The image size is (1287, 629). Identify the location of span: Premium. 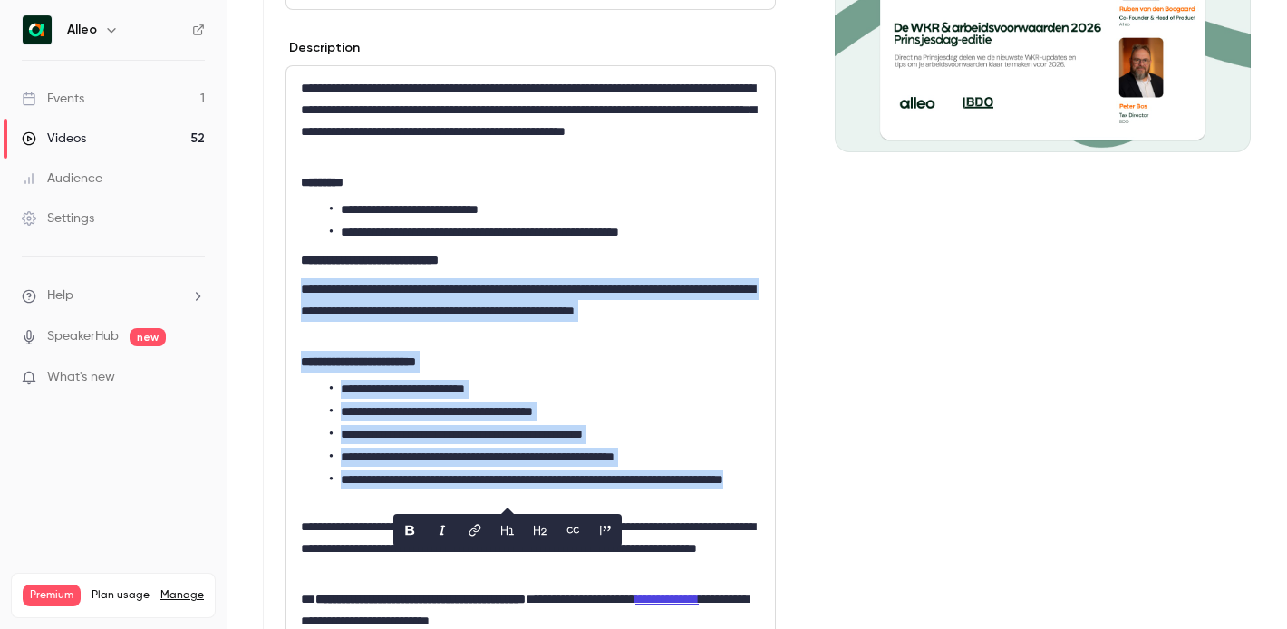
(52, 596).